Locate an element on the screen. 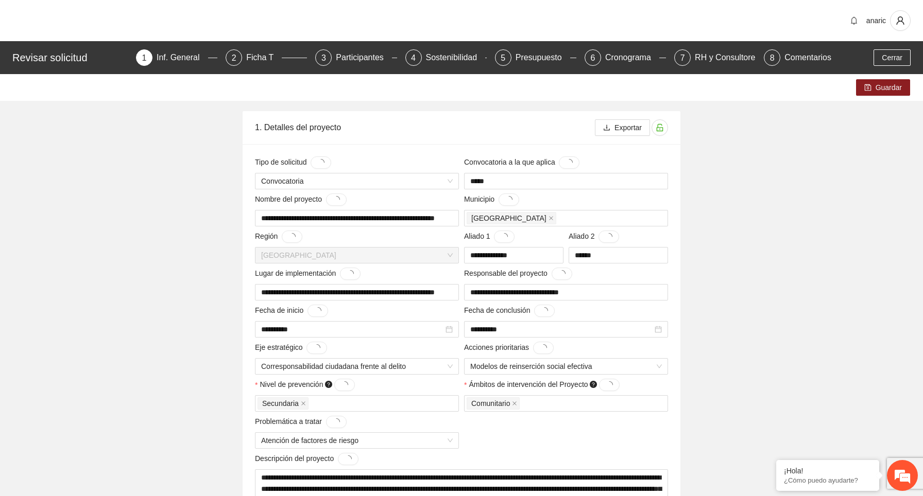 This screenshot has width=923, height=496. div: 1. Detalles del proyecto is located at coordinates (425, 127).